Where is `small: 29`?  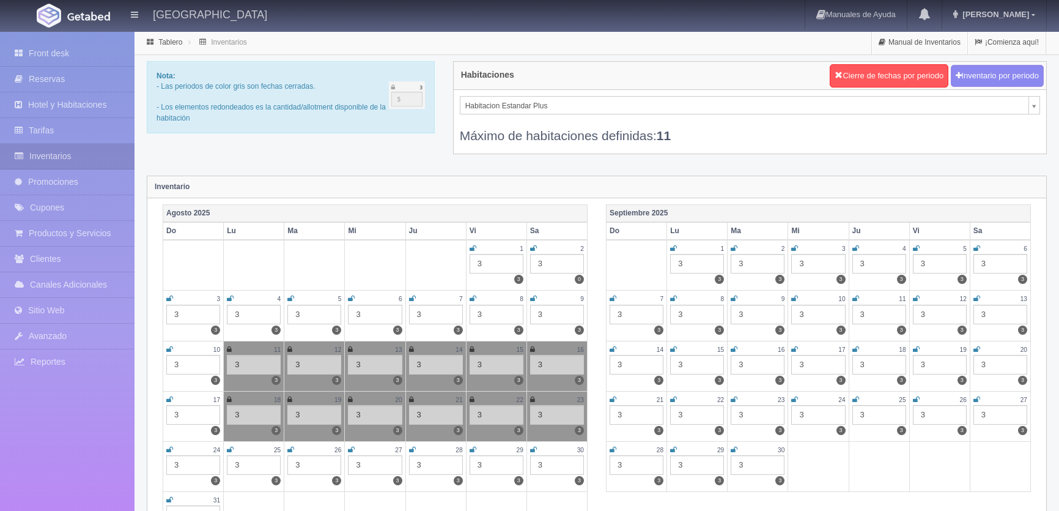
small: 29 is located at coordinates (720, 449).